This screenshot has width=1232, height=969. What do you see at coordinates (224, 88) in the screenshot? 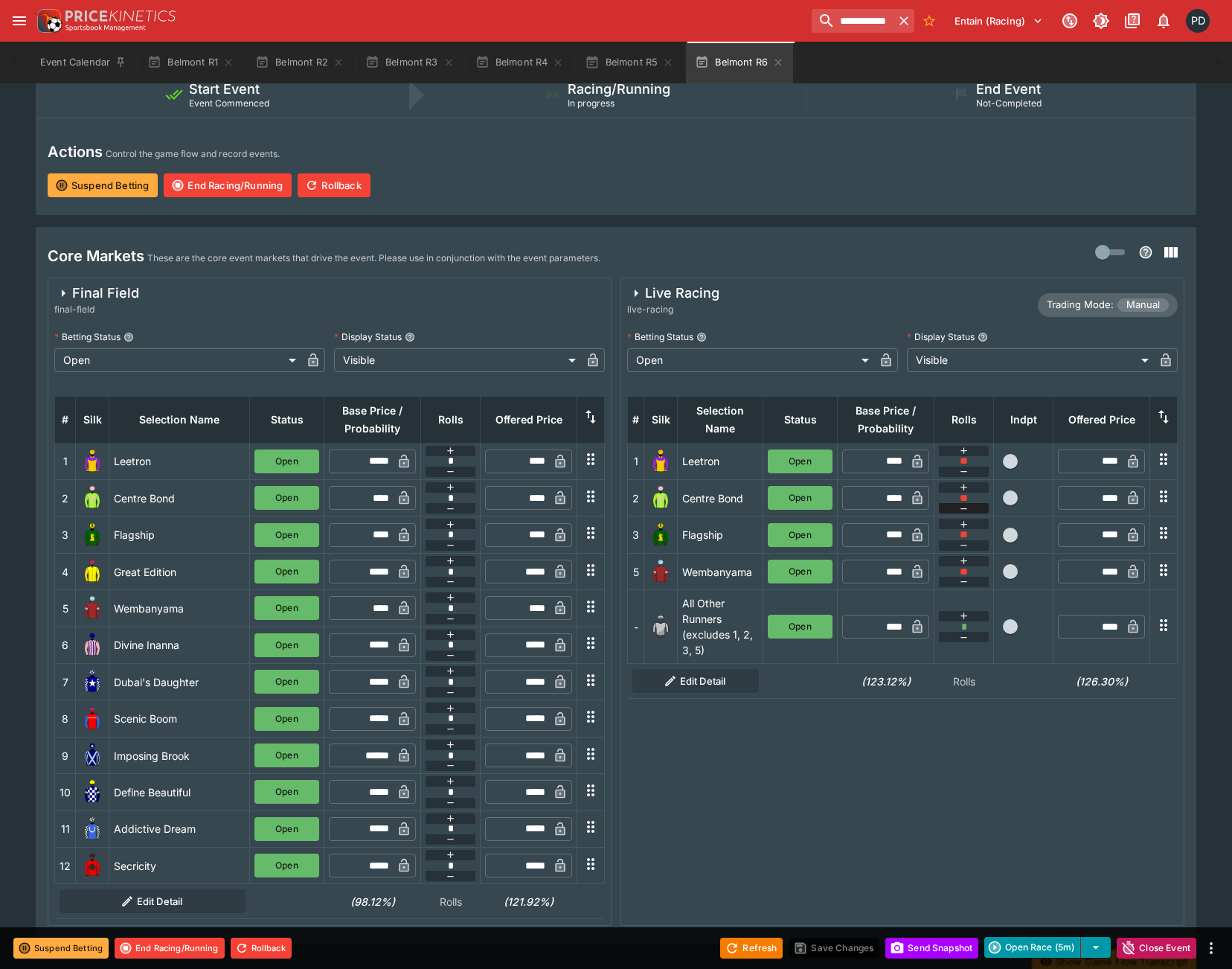
I see `h5: Start Event` at bounding box center [224, 88].